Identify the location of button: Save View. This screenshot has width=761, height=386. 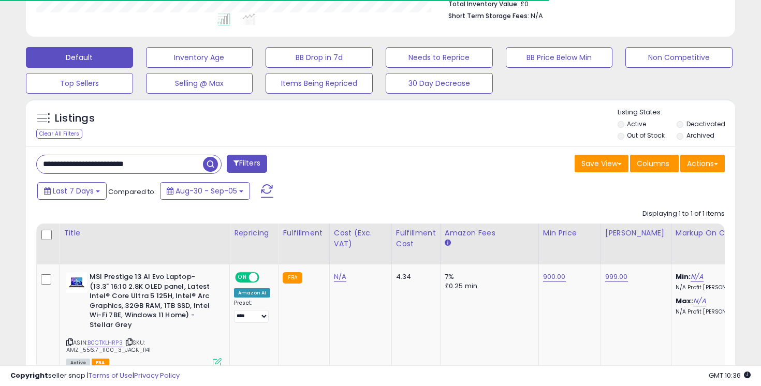
(602, 164).